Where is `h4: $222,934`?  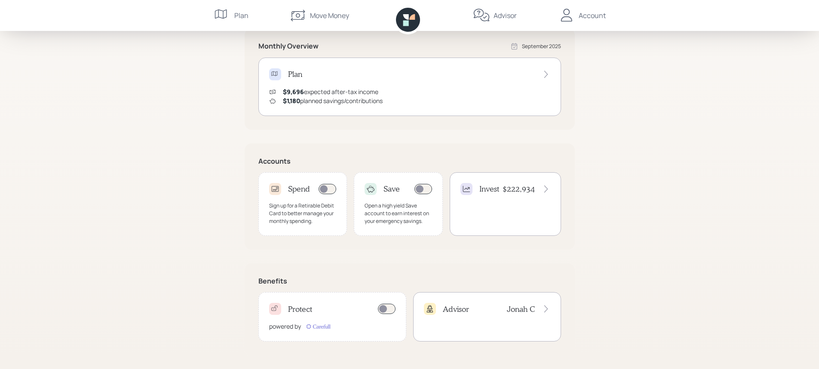
h4: $222,934 is located at coordinates (519, 189).